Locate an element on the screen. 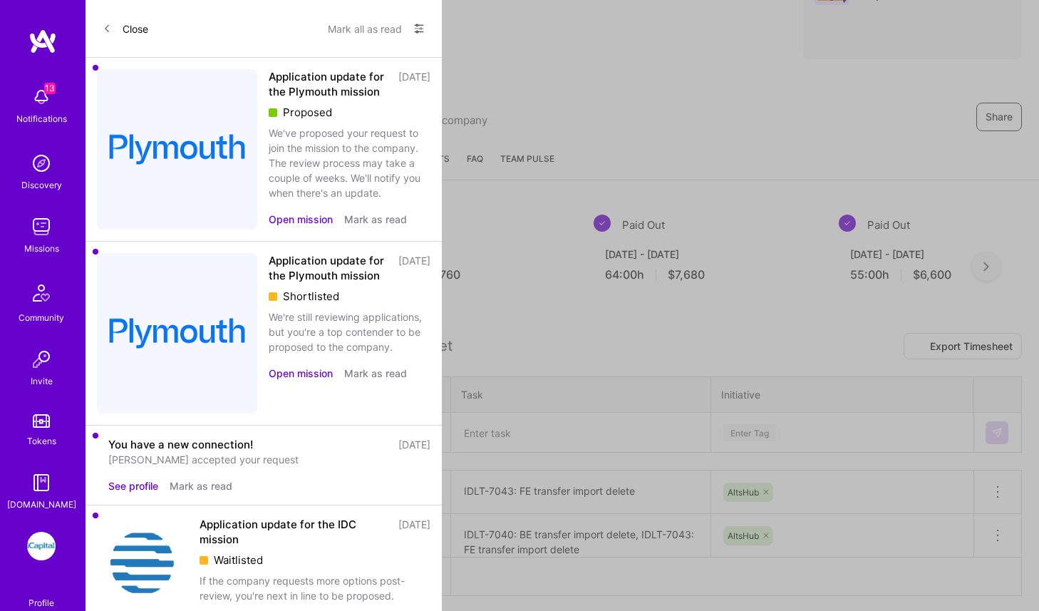 The height and width of the screenshot is (611, 1039). div: Application update for the IDC mission is located at coordinates (294, 532).